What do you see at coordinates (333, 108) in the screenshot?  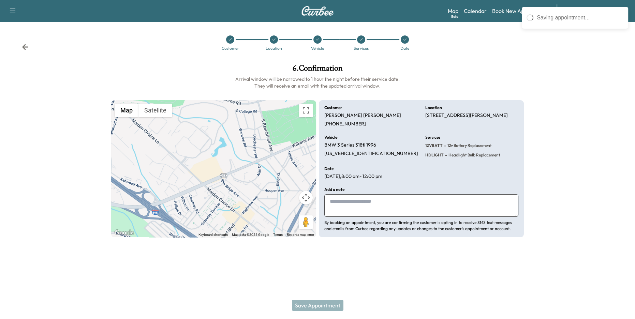 I see `h6: Customer` at bounding box center [333, 108].